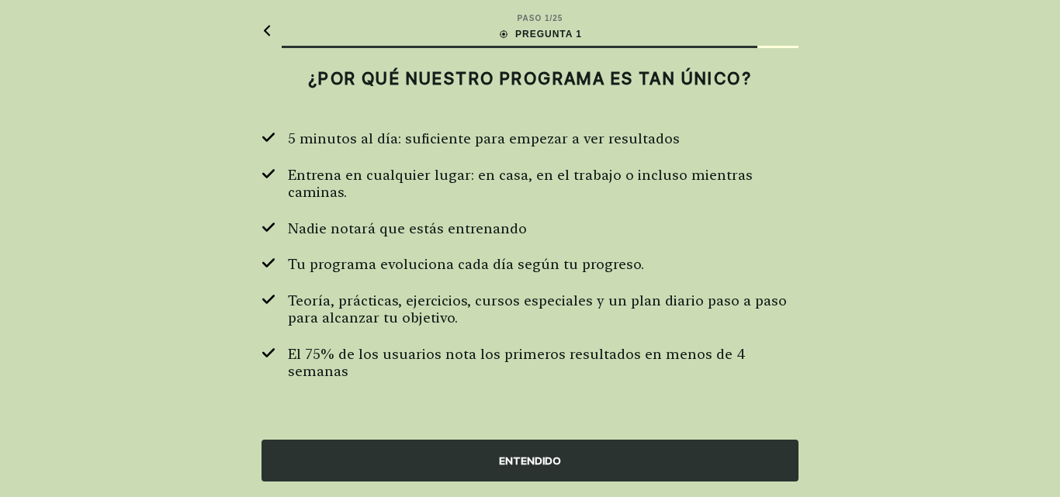 Image resolution: width=1060 pixels, height=497 pixels. I want to click on font: ENTENDIDO, so click(530, 461).